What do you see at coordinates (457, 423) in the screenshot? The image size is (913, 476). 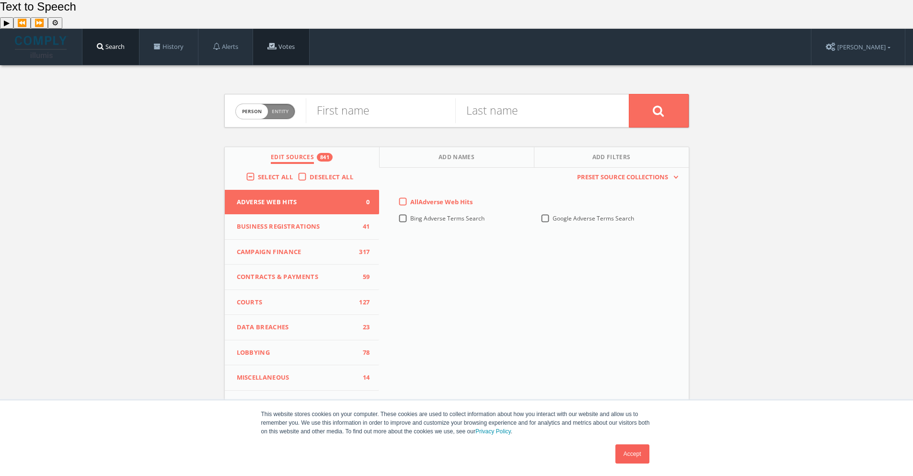 I see `p: This website stores cookies on your computer. These cookies are used to collect information about...` at bounding box center [457, 423].